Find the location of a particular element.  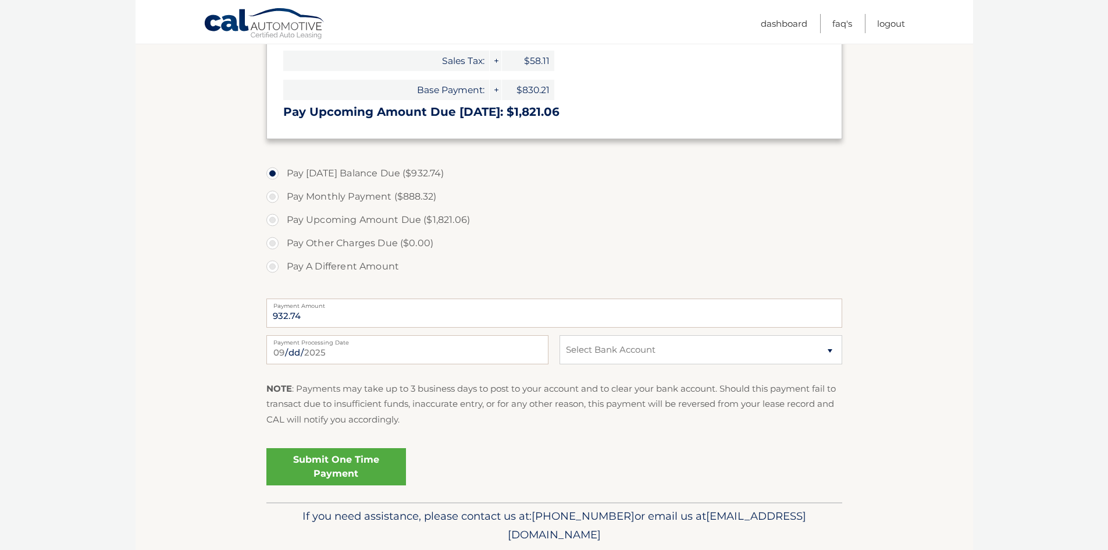

label: Pay Monthly Payment ($888.32) is located at coordinates (554, 197).